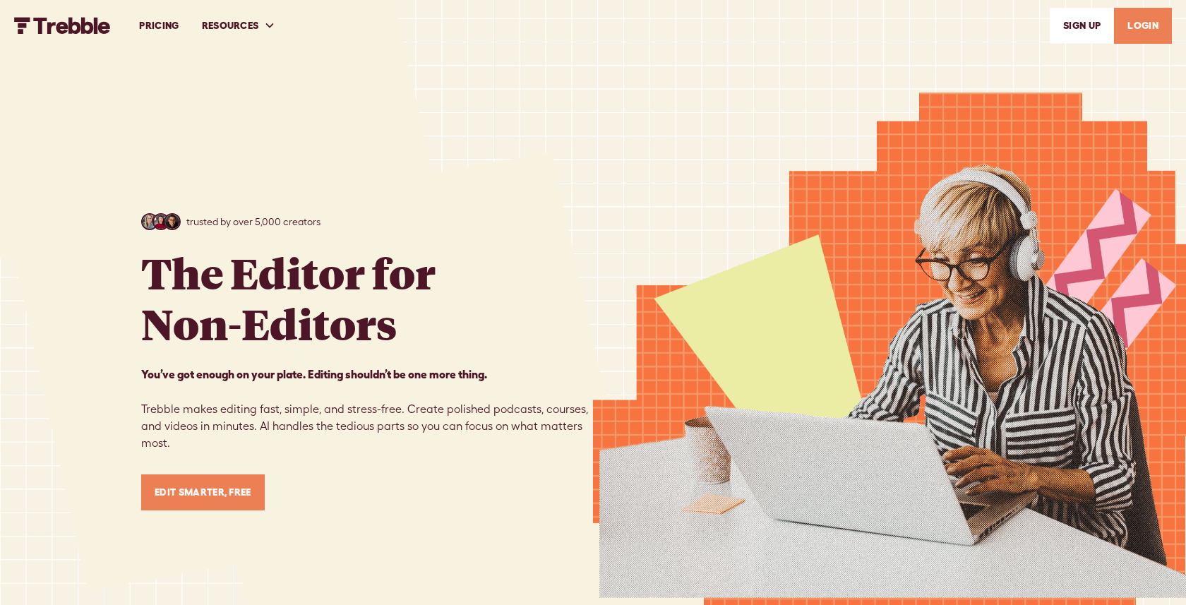 Image resolution: width=1186 pixels, height=605 pixels. What do you see at coordinates (159, 25) in the screenshot?
I see `a: PRICING` at bounding box center [159, 25].